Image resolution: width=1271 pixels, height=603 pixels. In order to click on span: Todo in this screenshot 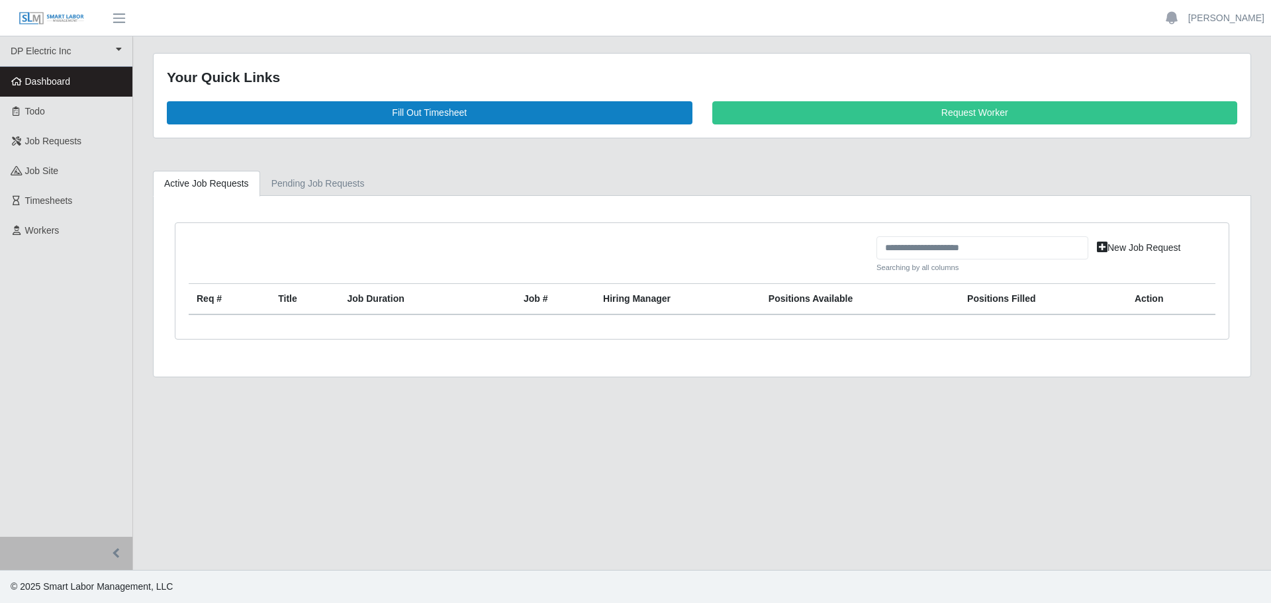, I will do `click(35, 111)`.